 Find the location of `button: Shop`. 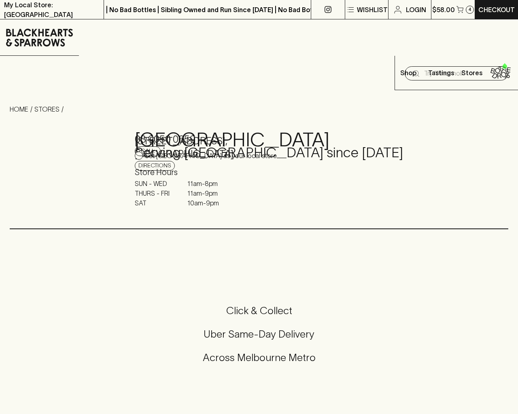

button: Shop is located at coordinates (410, 73).